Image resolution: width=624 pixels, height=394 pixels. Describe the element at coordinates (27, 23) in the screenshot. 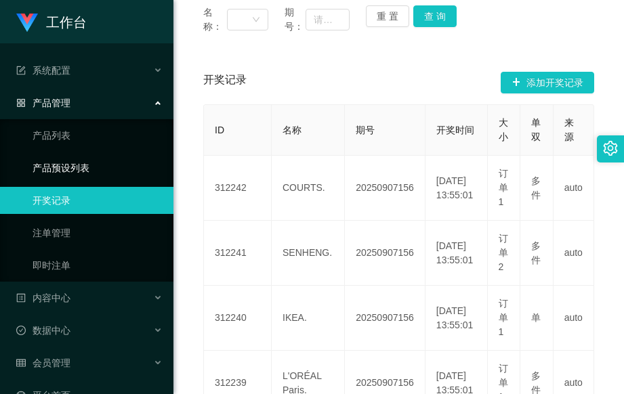

I see `img: logo.9652507e.png` at that location.